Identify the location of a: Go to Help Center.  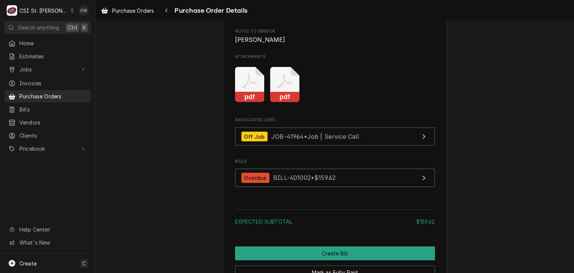
(47, 229).